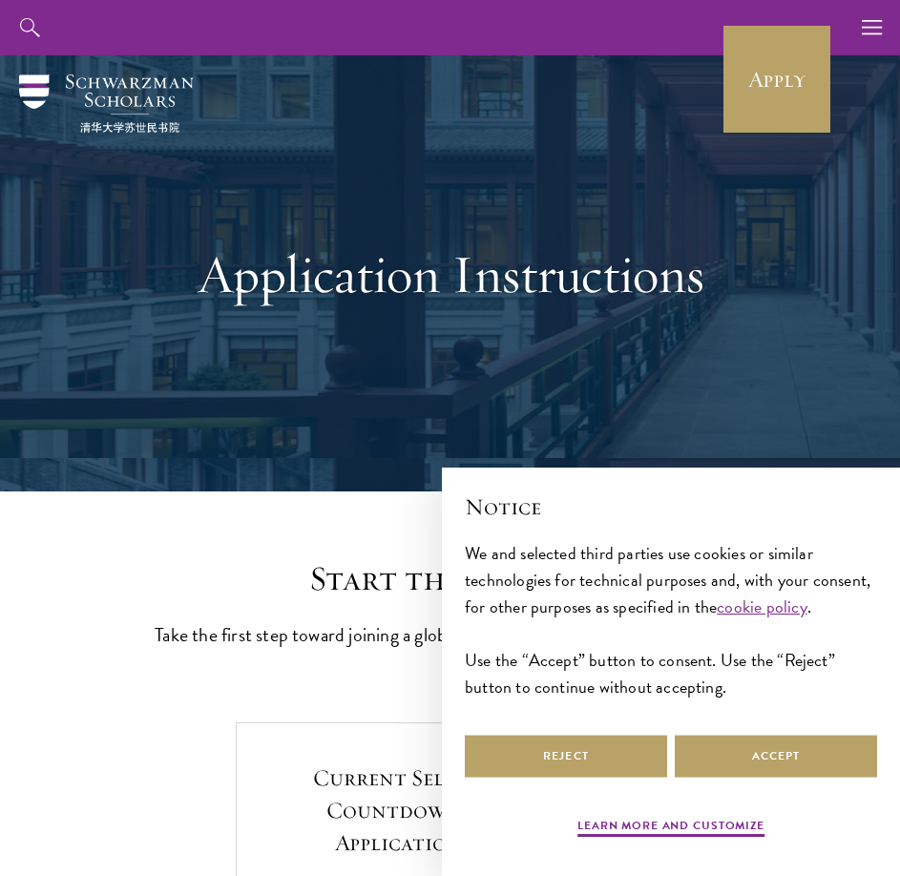 Image resolution: width=900 pixels, height=876 pixels. What do you see at coordinates (566, 756) in the screenshot?
I see `button: Reject` at bounding box center [566, 756].